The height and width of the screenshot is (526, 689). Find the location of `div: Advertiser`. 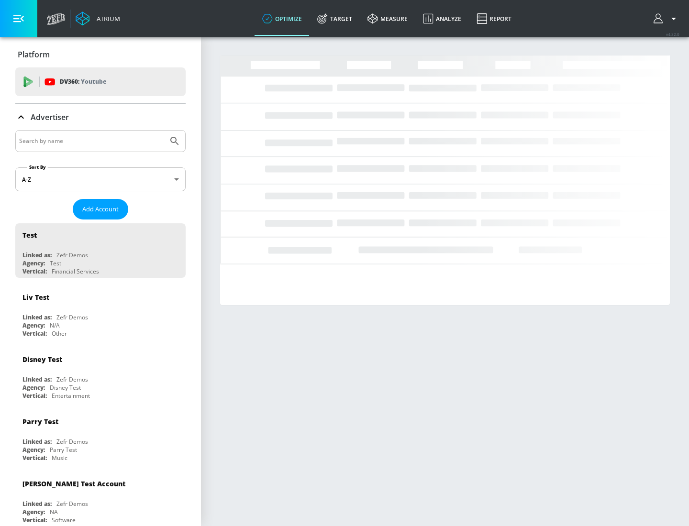

div: Advertiser is located at coordinates (100, 117).